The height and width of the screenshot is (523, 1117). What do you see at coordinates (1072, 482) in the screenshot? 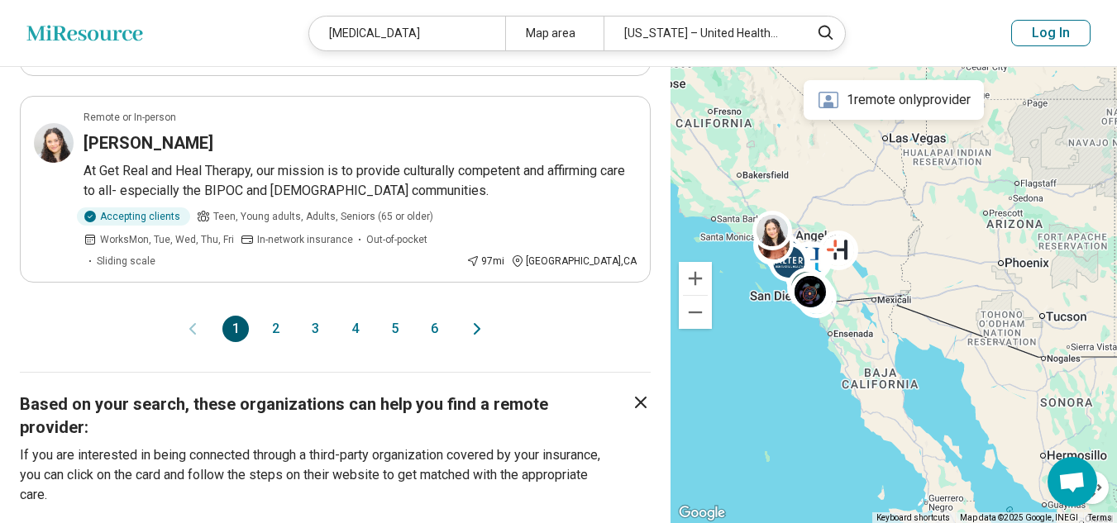
I see `div: Open chat` at bounding box center [1072, 482].